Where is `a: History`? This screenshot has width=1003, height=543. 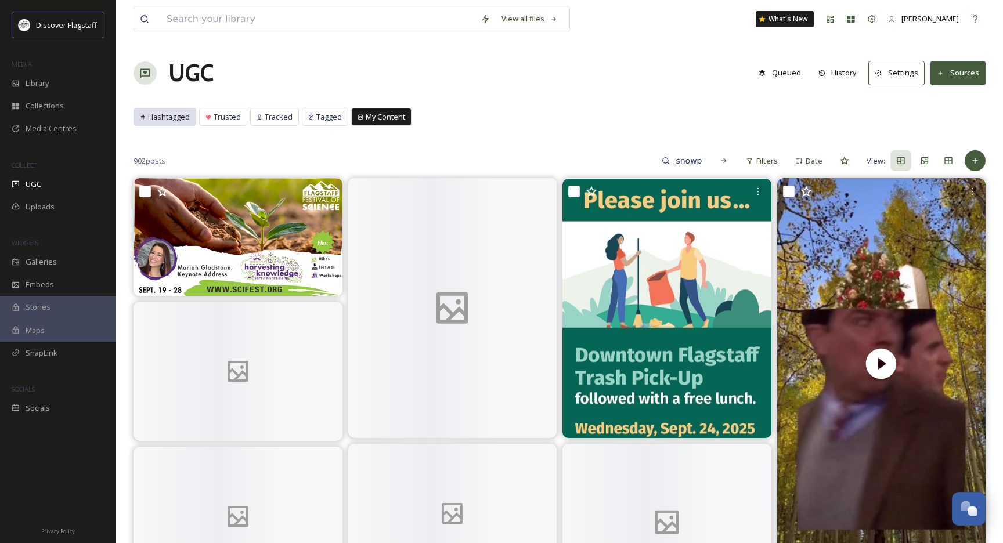 a: History is located at coordinates (841, 73).